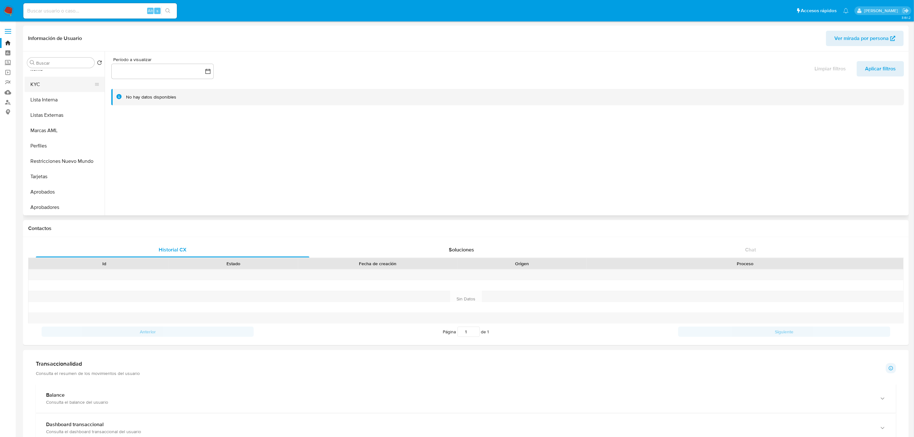 This screenshot has height=437, width=914. Describe the element at coordinates (55, 38) in the screenshot. I see `h1: Información de Usuario` at that location.